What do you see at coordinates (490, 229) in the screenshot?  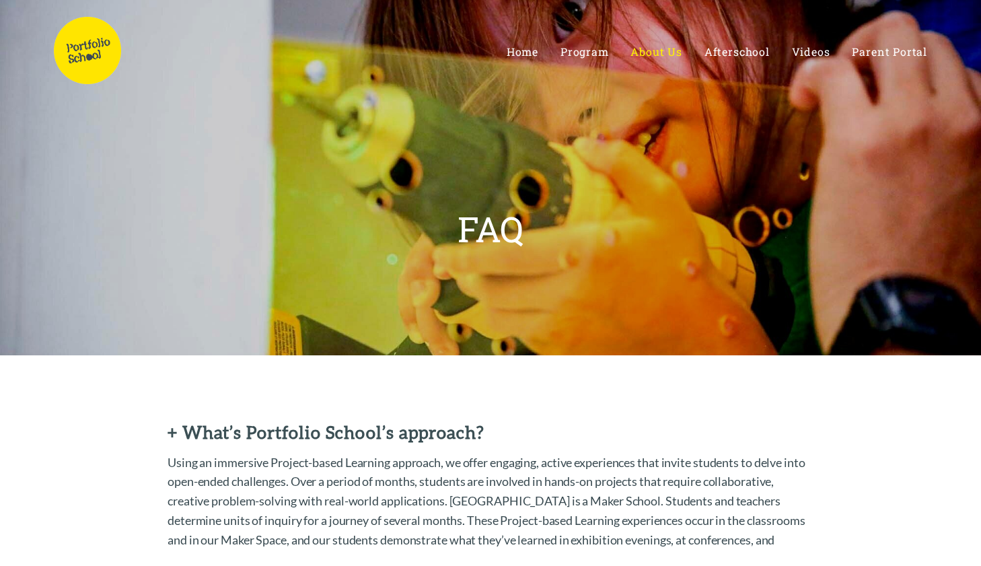 I see `h1: FAQ` at bounding box center [490, 229].